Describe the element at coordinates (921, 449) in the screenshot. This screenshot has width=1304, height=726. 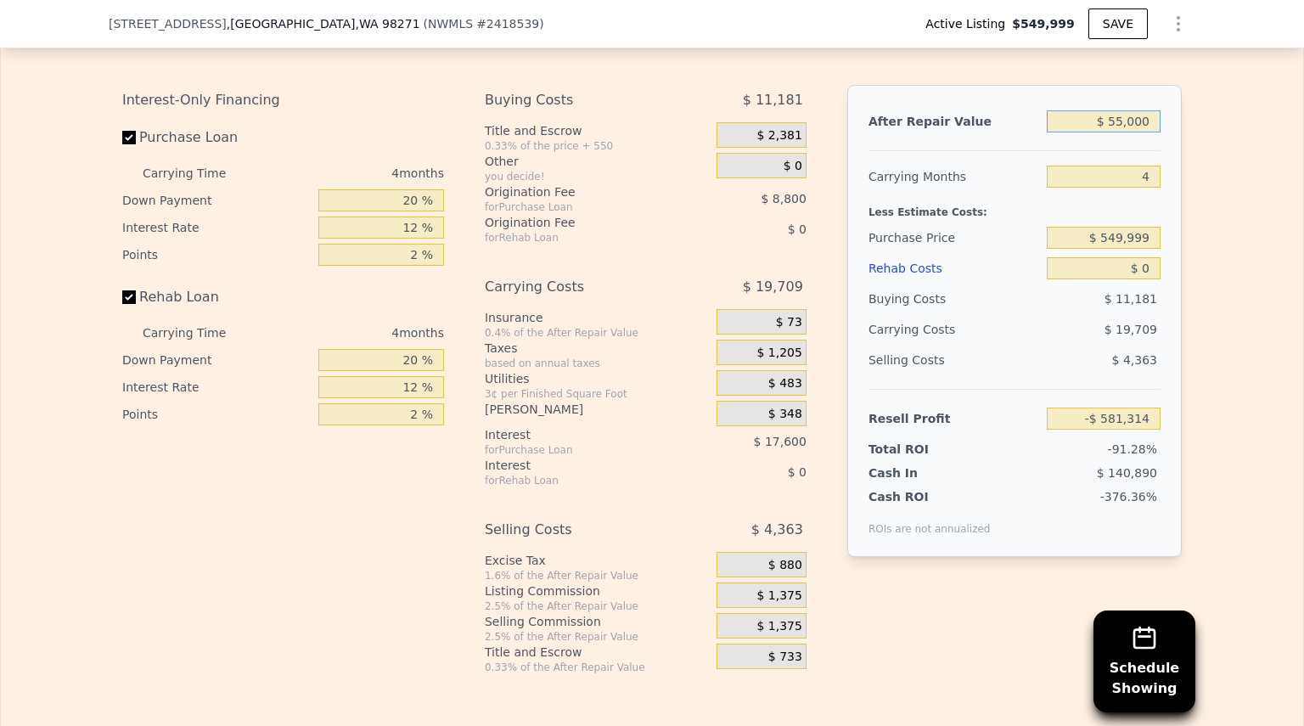
I see `div: Total ROI` at that location.